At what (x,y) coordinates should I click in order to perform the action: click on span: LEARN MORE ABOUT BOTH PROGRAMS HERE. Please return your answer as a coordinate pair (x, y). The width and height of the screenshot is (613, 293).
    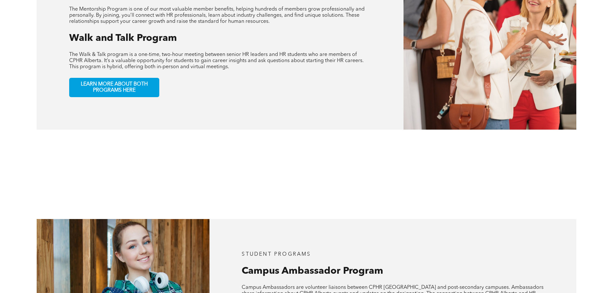
    Looking at the image, I should click on (114, 87).